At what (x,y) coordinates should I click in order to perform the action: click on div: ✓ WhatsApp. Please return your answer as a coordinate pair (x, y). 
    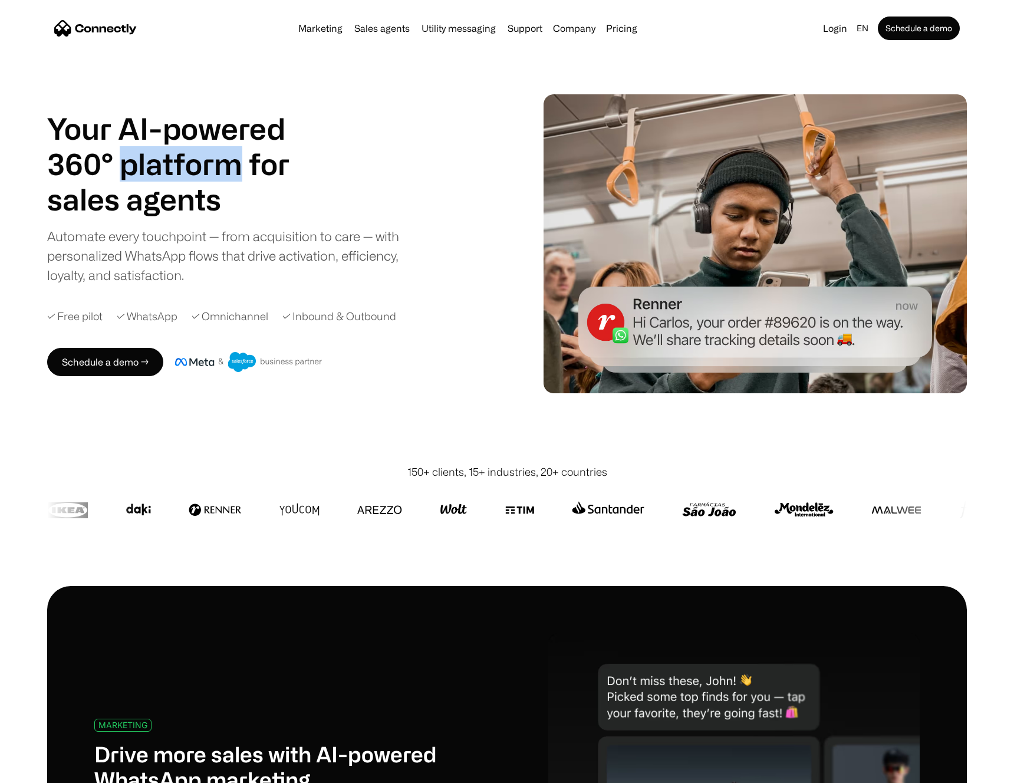
    Looking at the image, I should click on (147, 316).